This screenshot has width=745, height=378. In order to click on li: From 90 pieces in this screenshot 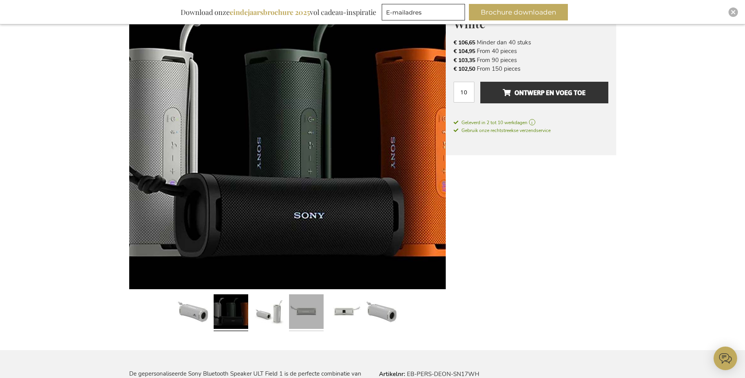, I will do `click(531, 60)`.